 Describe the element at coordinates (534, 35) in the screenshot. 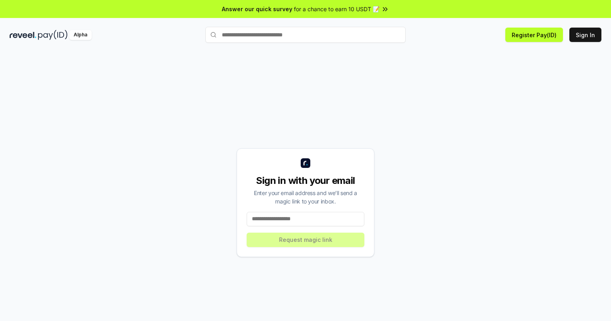

I see `button: Register Pay(ID)` at that location.